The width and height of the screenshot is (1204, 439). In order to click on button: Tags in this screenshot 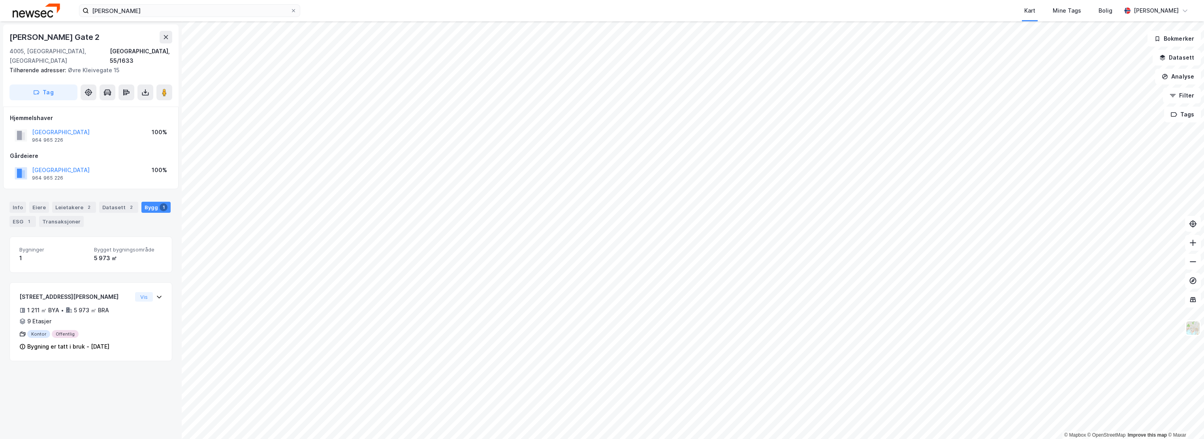, I will do `click(1182, 115)`.